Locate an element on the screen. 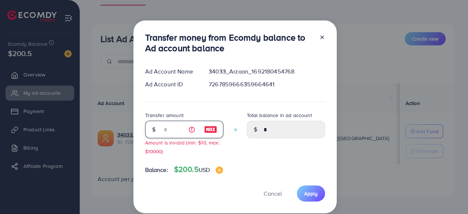 The height and width of the screenshot is (214, 468). label: Transfer amount is located at coordinates (164, 115).